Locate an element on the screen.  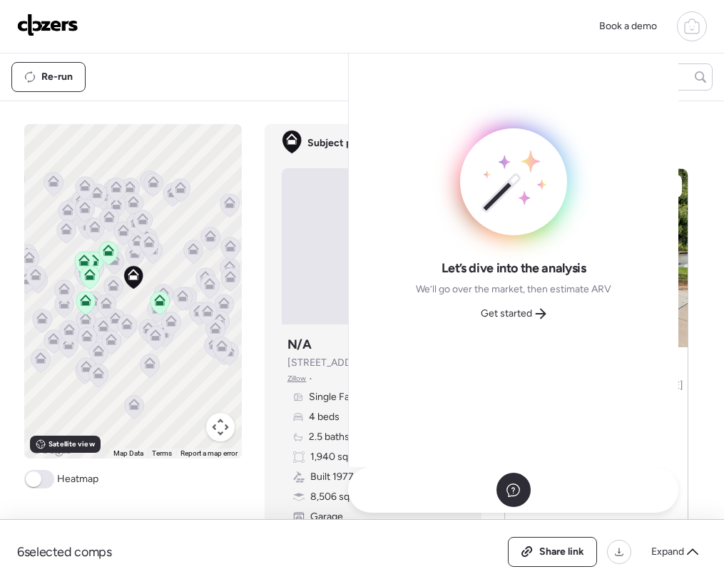
span: Share link is located at coordinates (562, 552).